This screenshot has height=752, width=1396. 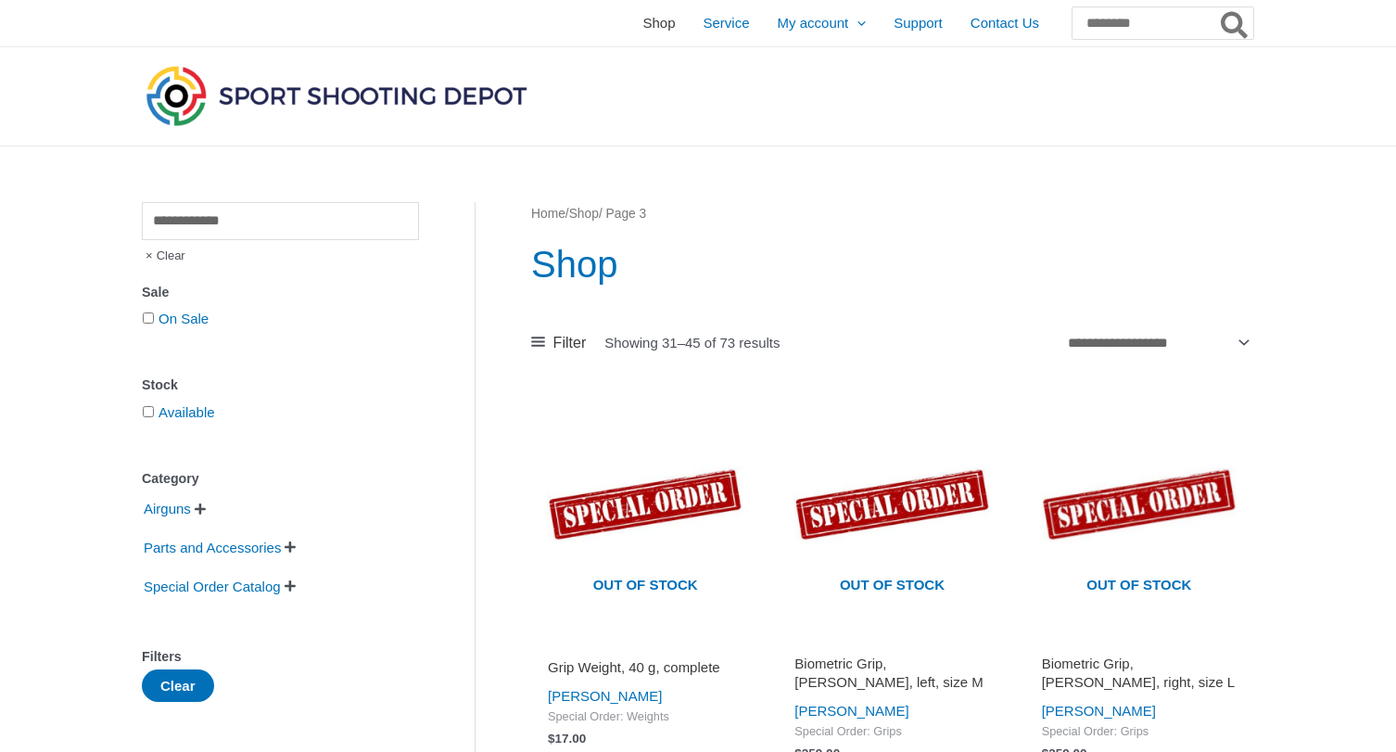 I want to click on a: Home, so click(x=548, y=213).